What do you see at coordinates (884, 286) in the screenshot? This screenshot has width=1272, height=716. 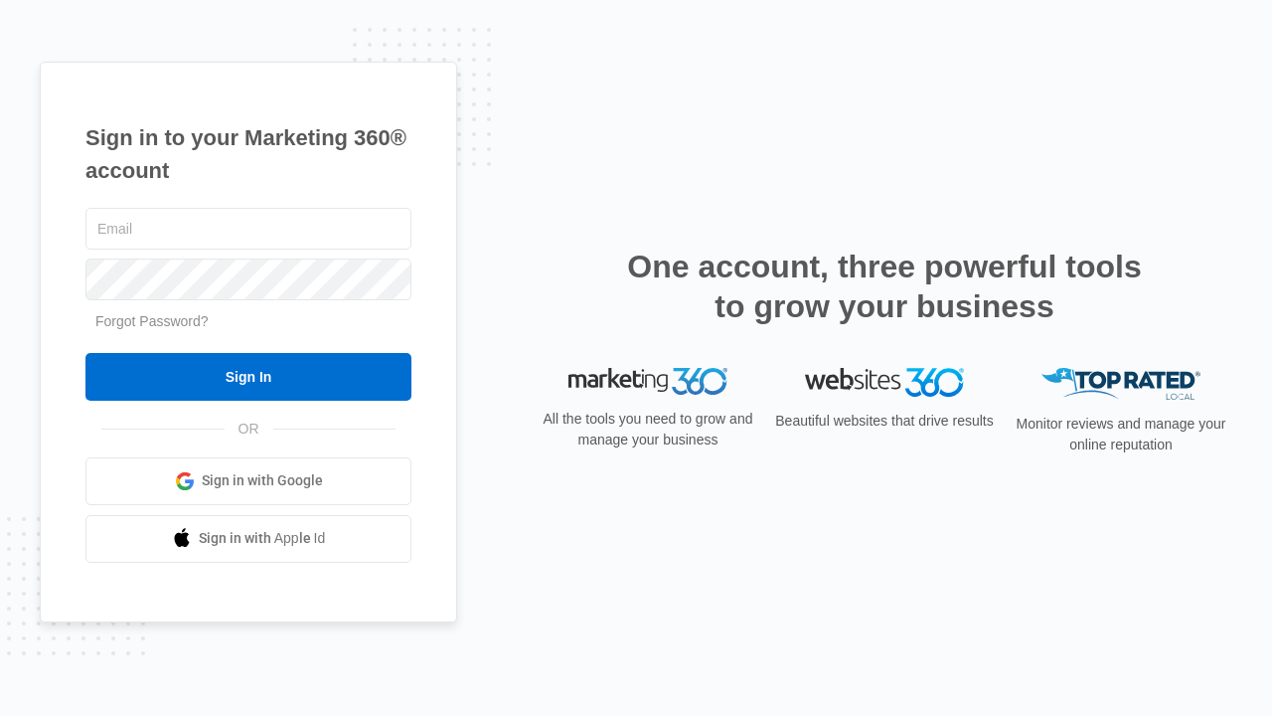 I see `h2: One account, three powerful tools to grow your business` at bounding box center [884, 286].